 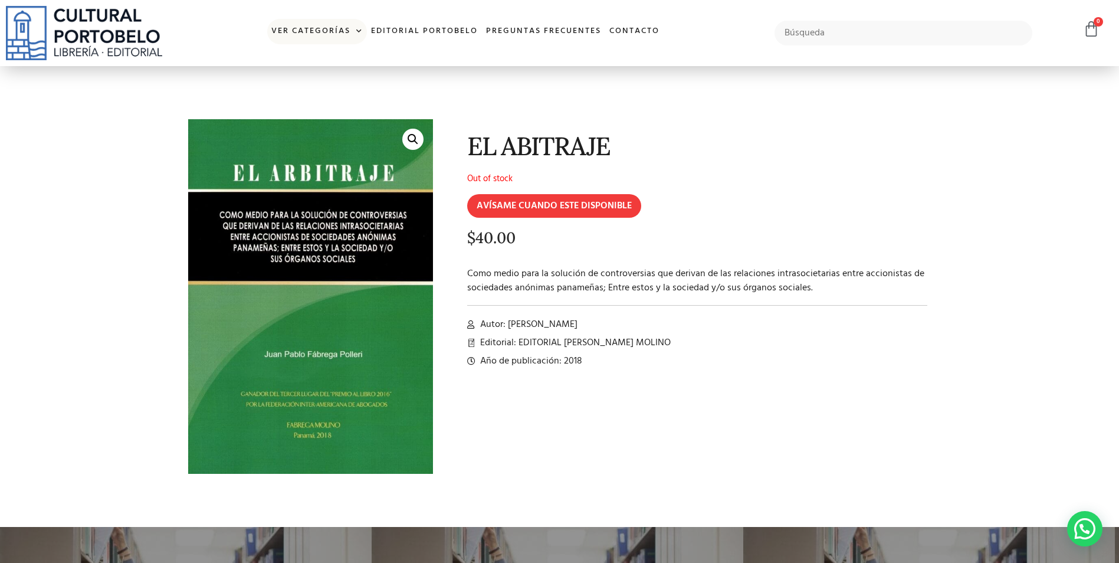 I want to click on p: Como medio para la solución de controversias que derivan de las relaciones intrasocietarias entre..., so click(x=697, y=281).